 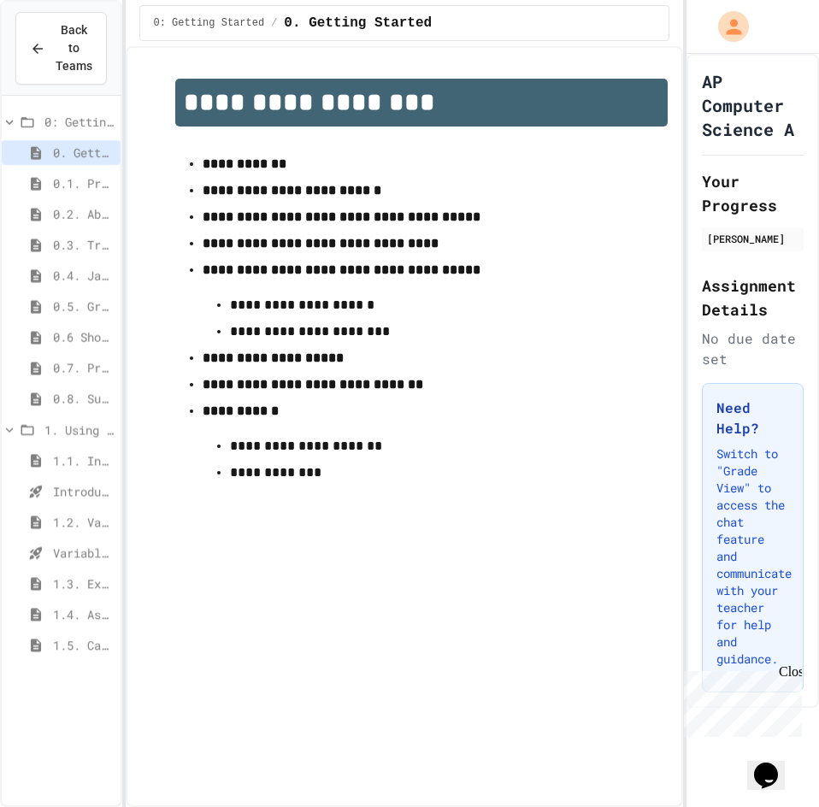 What do you see at coordinates (83, 583) in the screenshot?
I see `span: 1.3. Expressions and Output [New]` at bounding box center [83, 583].